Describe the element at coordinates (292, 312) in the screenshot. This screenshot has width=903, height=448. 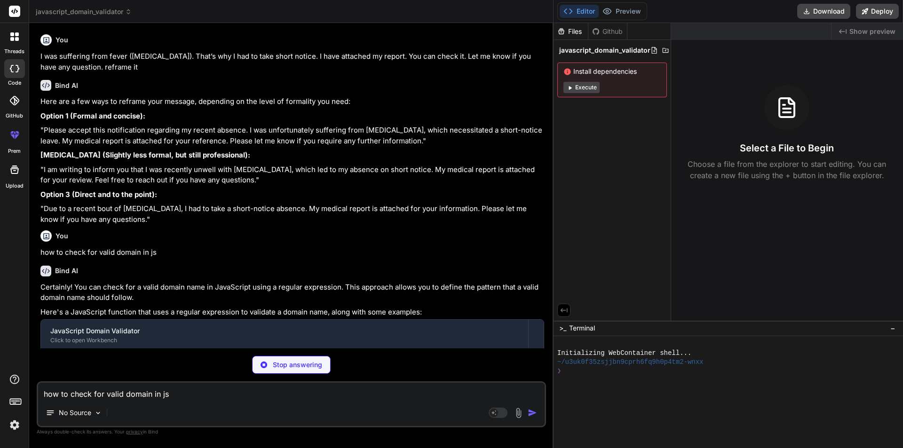
I see `p: Here's a JavaScript function that uses a regular expression to validate a domain name, along with...` at that location.